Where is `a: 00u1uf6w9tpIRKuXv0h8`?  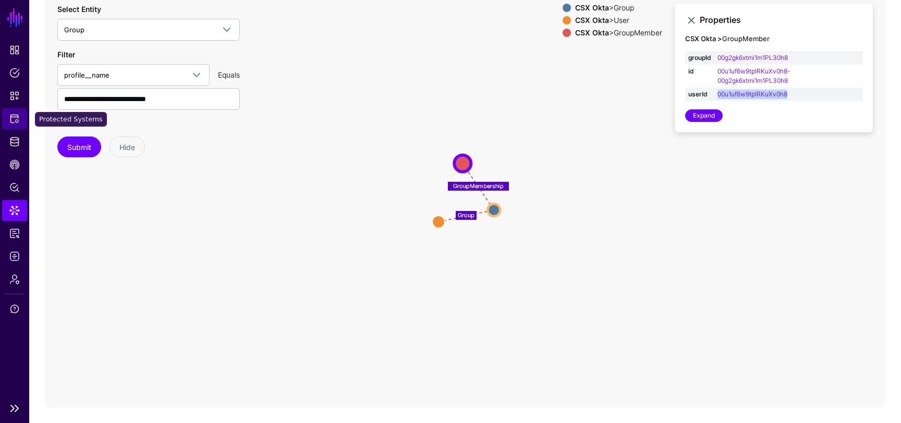 a: 00u1uf6w9tpIRKuXv0h8 is located at coordinates (753, 94).